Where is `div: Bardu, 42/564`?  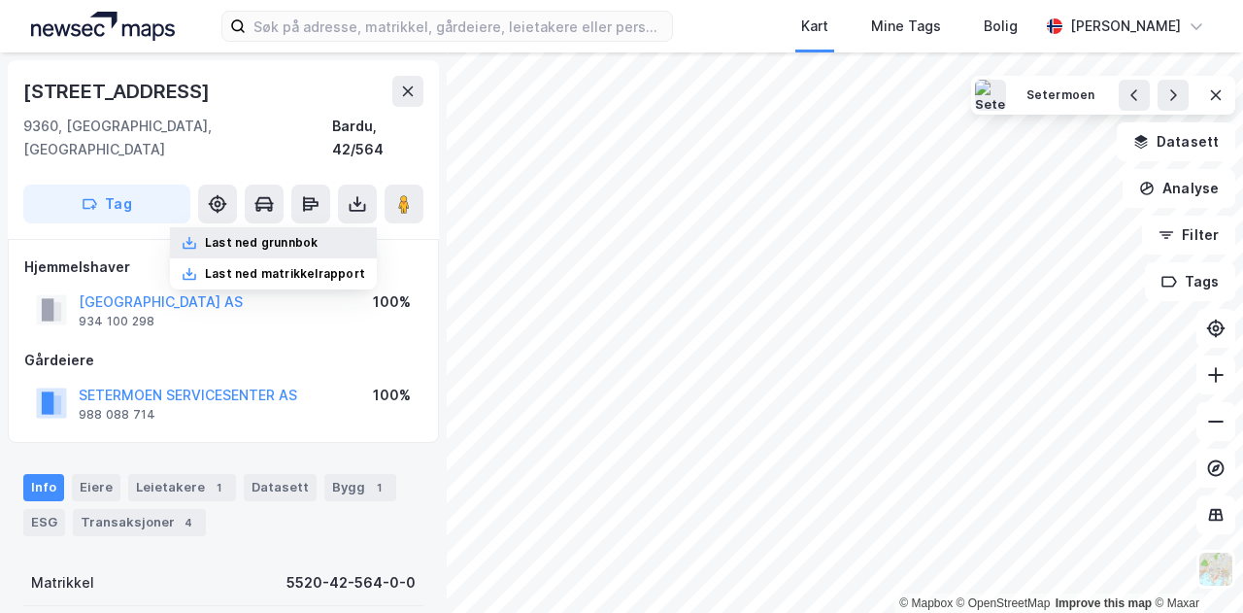
div: Bardu, 42/564 is located at coordinates (378, 138).